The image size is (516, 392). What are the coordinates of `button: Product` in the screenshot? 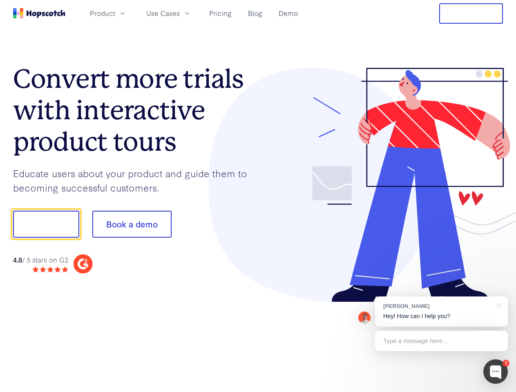 It's located at (108, 13).